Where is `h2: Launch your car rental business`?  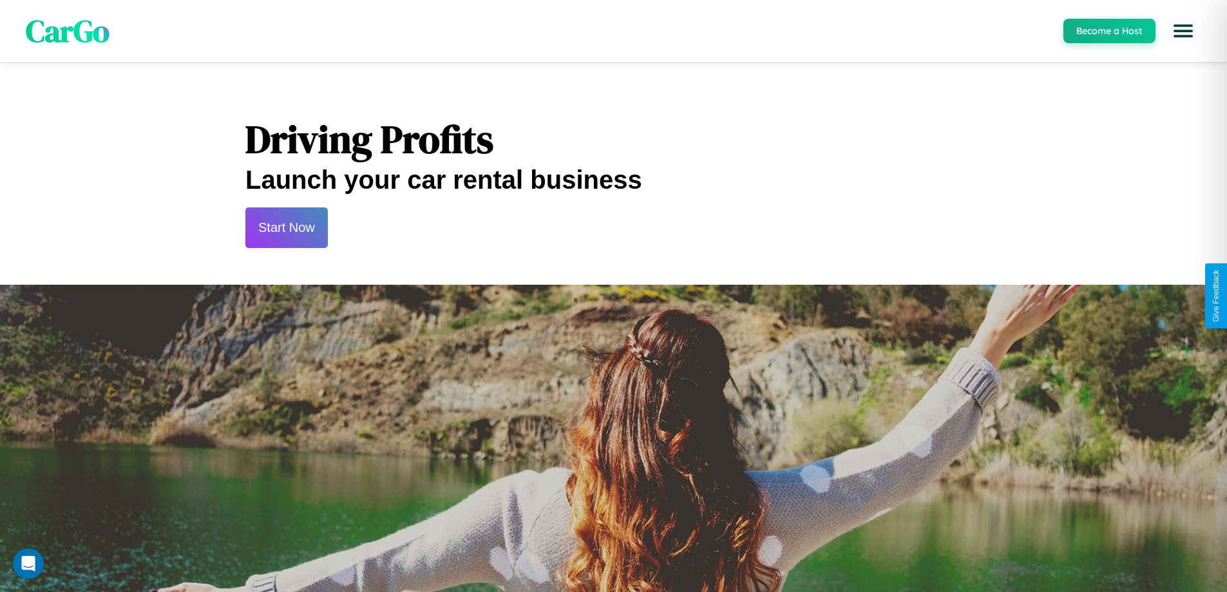
h2: Launch your car rental business is located at coordinates (613, 180).